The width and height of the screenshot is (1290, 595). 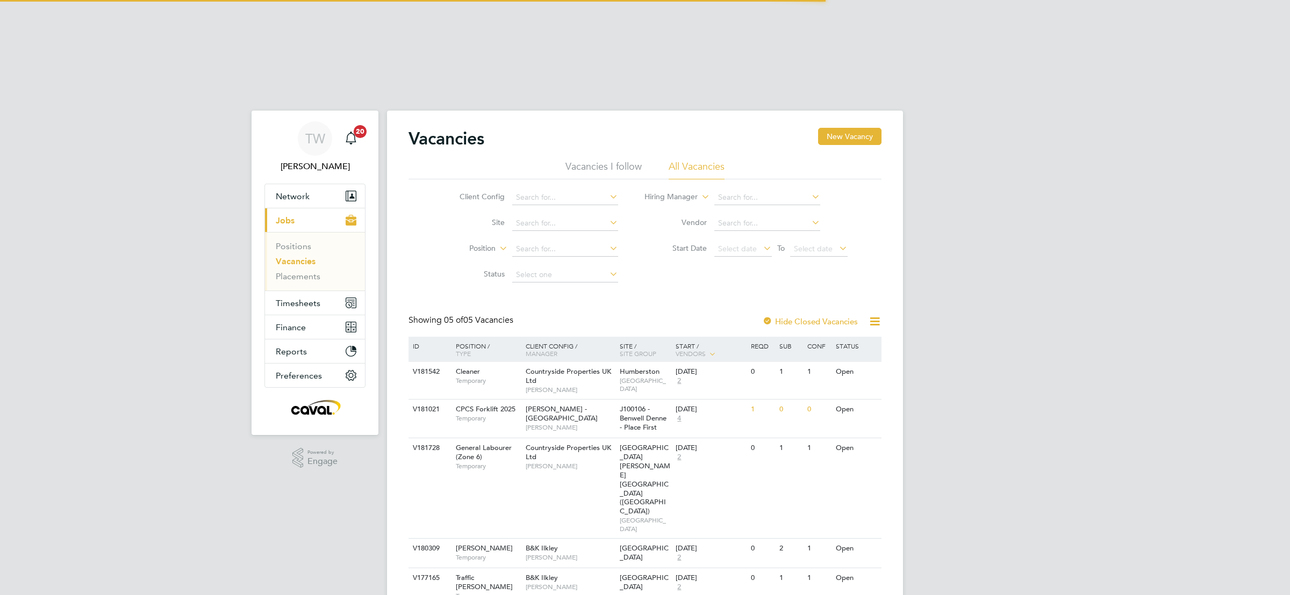 What do you see at coordinates (679, 419) in the screenshot?
I see `span: 4` at bounding box center [679, 419].